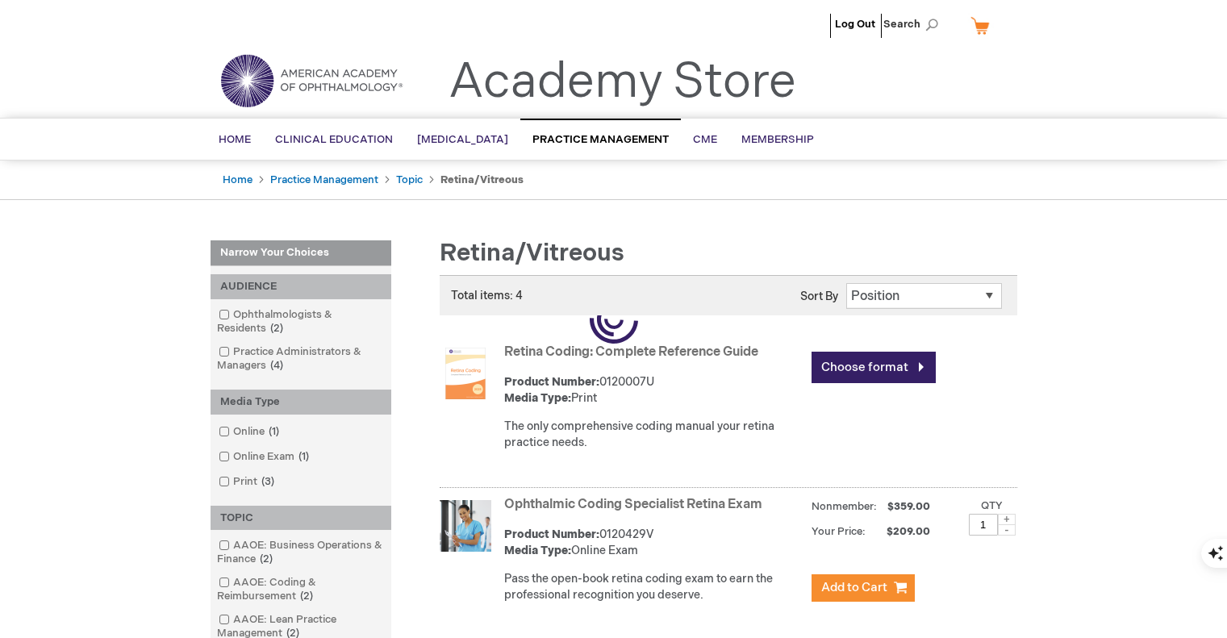 The width and height of the screenshot is (1227, 638). Describe the element at coordinates (301, 253) in the screenshot. I see `strong: Narrow Your Choices` at that location.